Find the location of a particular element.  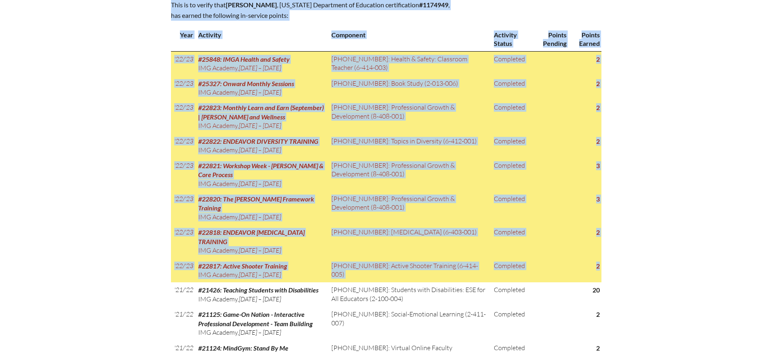

th: Activity Status is located at coordinates (511, 39).